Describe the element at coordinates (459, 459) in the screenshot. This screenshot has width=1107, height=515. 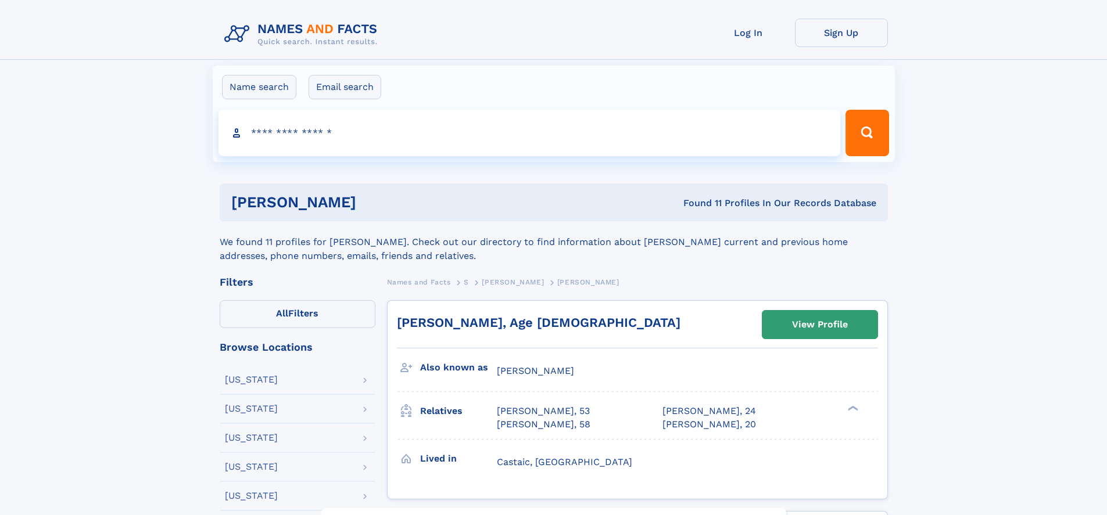
I see `h3: Lived in` at that location.